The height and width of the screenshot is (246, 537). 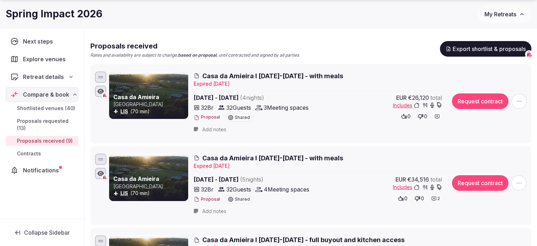 I want to click on a: Explore venues, so click(x=42, y=59).